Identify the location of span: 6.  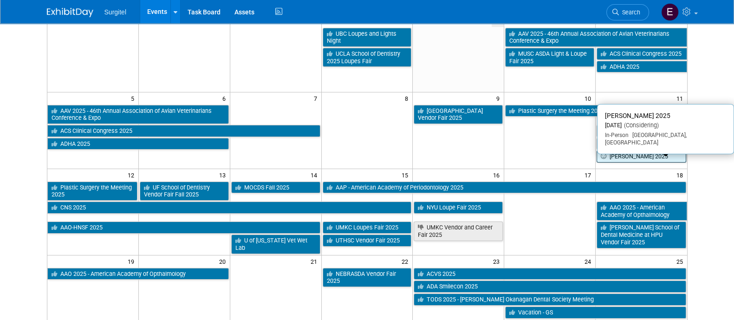
(226, 98).